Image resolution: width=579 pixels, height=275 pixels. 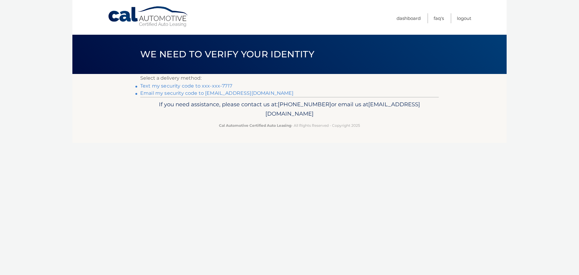 What do you see at coordinates (408, 18) in the screenshot?
I see `a: Dashboard` at bounding box center [408, 18].